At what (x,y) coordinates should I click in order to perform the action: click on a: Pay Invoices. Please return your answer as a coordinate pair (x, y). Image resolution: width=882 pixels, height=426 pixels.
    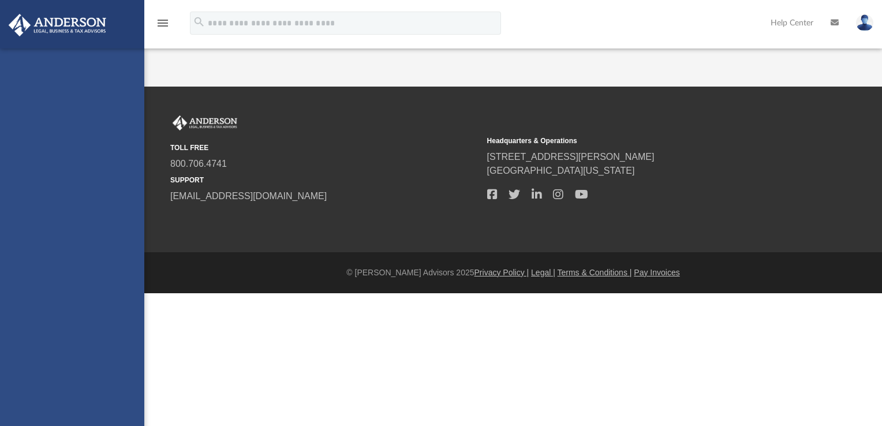
    Looking at the image, I should click on (656, 272).